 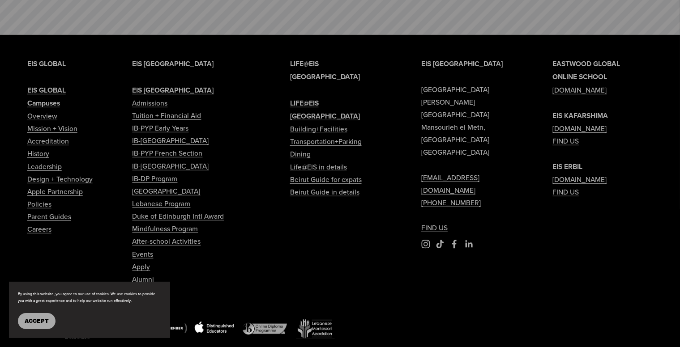 I want to click on strong: Campuses, so click(x=43, y=103).